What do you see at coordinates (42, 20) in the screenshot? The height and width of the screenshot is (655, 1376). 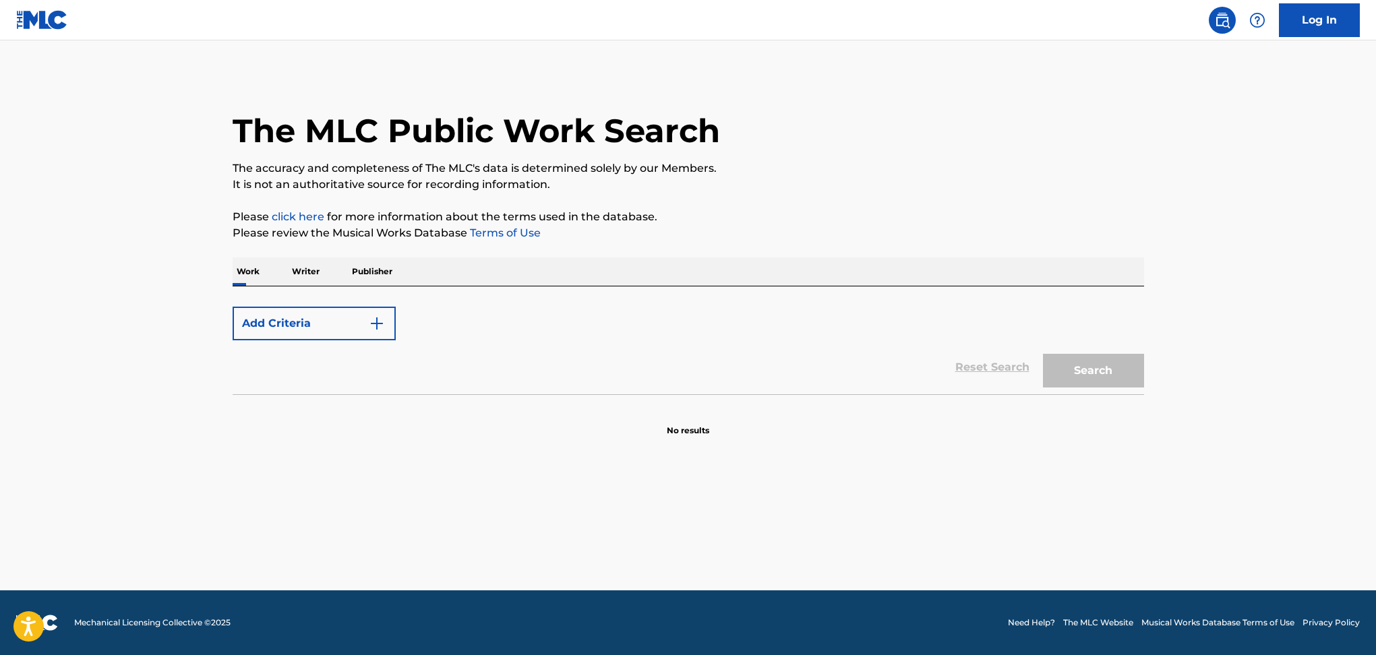 I see `img: MLC Logo` at bounding box center [42, 20].